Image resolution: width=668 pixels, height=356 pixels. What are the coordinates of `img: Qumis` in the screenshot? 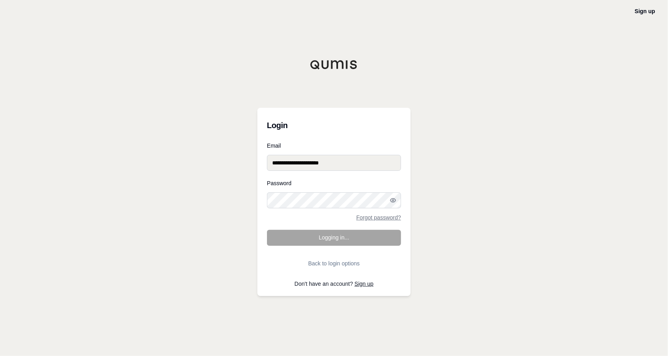 It's located at (334, 65).